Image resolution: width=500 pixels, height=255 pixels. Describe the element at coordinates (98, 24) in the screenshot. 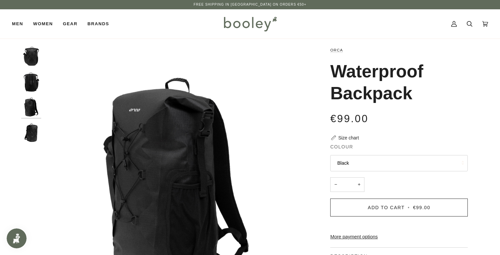

I see `div: Brands` at that location.